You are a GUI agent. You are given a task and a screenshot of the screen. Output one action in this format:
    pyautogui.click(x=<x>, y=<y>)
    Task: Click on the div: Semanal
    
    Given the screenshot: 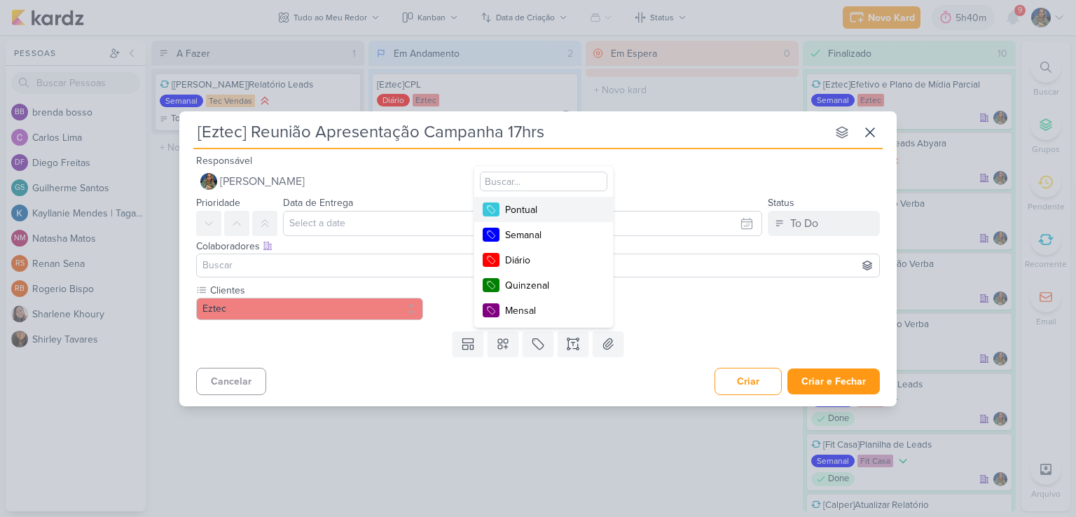 What is the action you would take?
    pyautogui.click(x=551, y=235)
    